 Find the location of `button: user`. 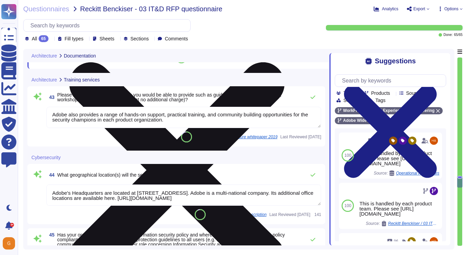

button: user is located at coordinates (11, 243).